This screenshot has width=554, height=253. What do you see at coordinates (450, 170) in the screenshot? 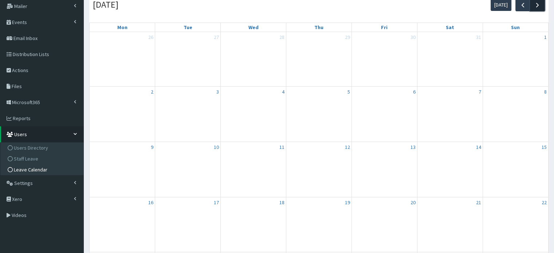
I see `td: February 14, 2026` at bounding box center [450, 170].